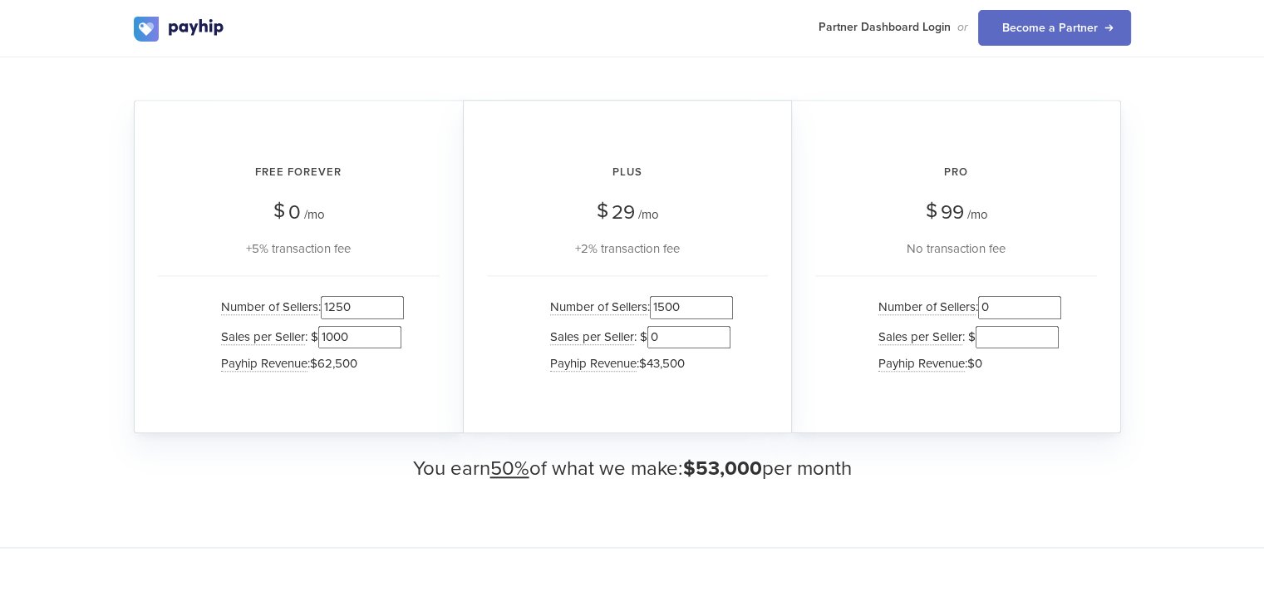 This screenshot has width=1264, height=607. What do you see at coordinates (627, 172) in the screenshot?
I see `h2: Plus` at bounding box center [627, 172].